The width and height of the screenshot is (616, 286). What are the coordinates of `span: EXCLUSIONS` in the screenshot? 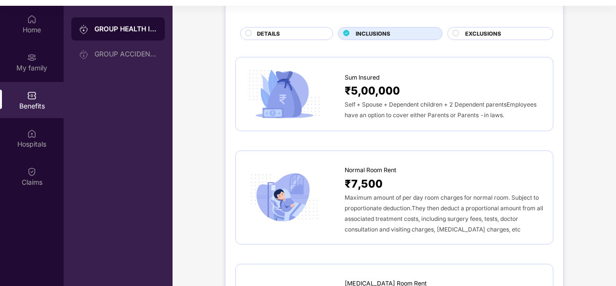 It's located at (483, 34).